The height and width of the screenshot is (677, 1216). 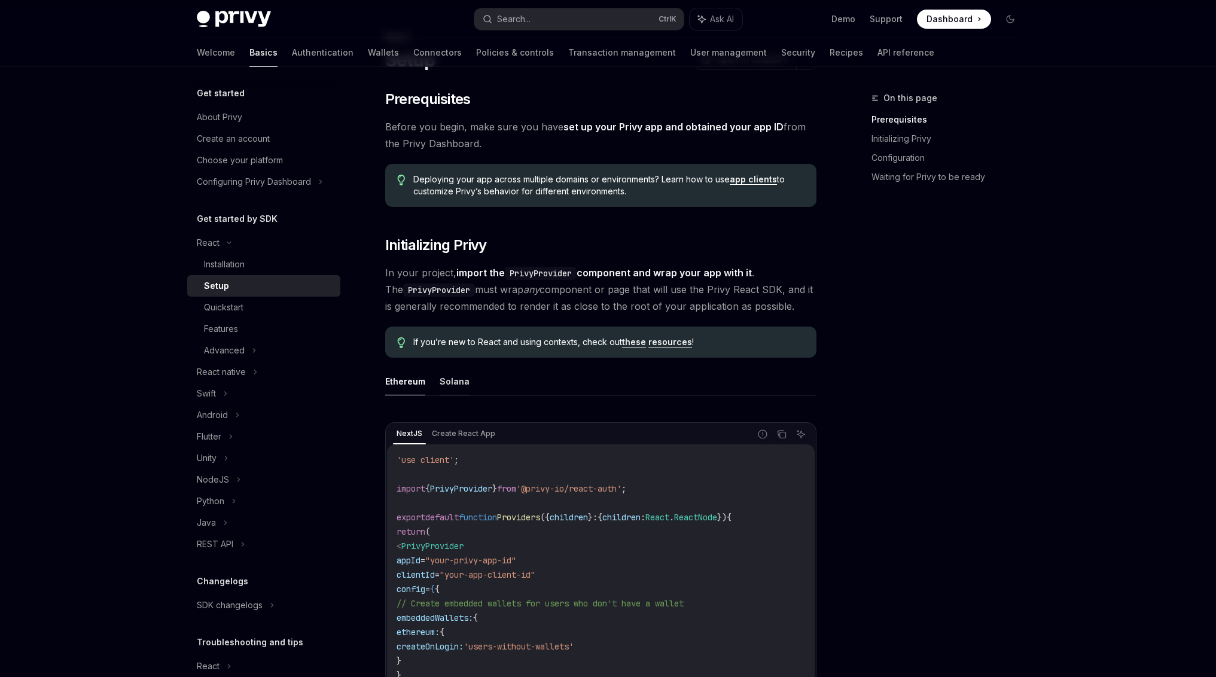 I want to click on span: "your-app-client-id", so click(x=487, y=575).